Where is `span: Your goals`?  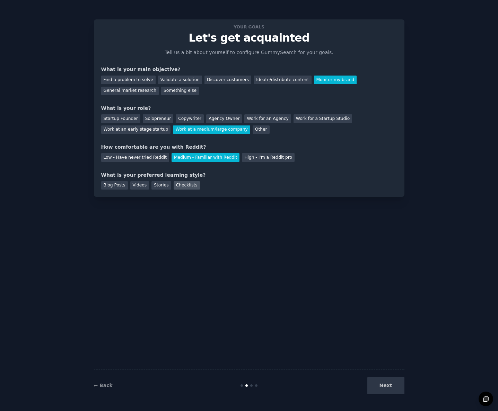
span: Your goals is located at coordinates (249, 27).